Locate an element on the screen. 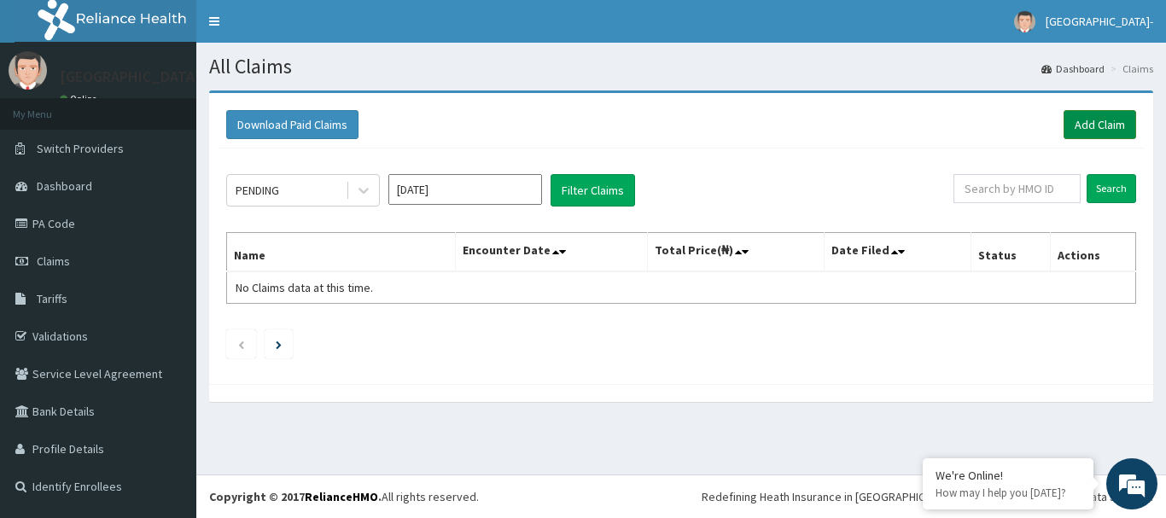 This screenshot has height=518, width=1166. a: Previous page is located at coordinates (241, 344).